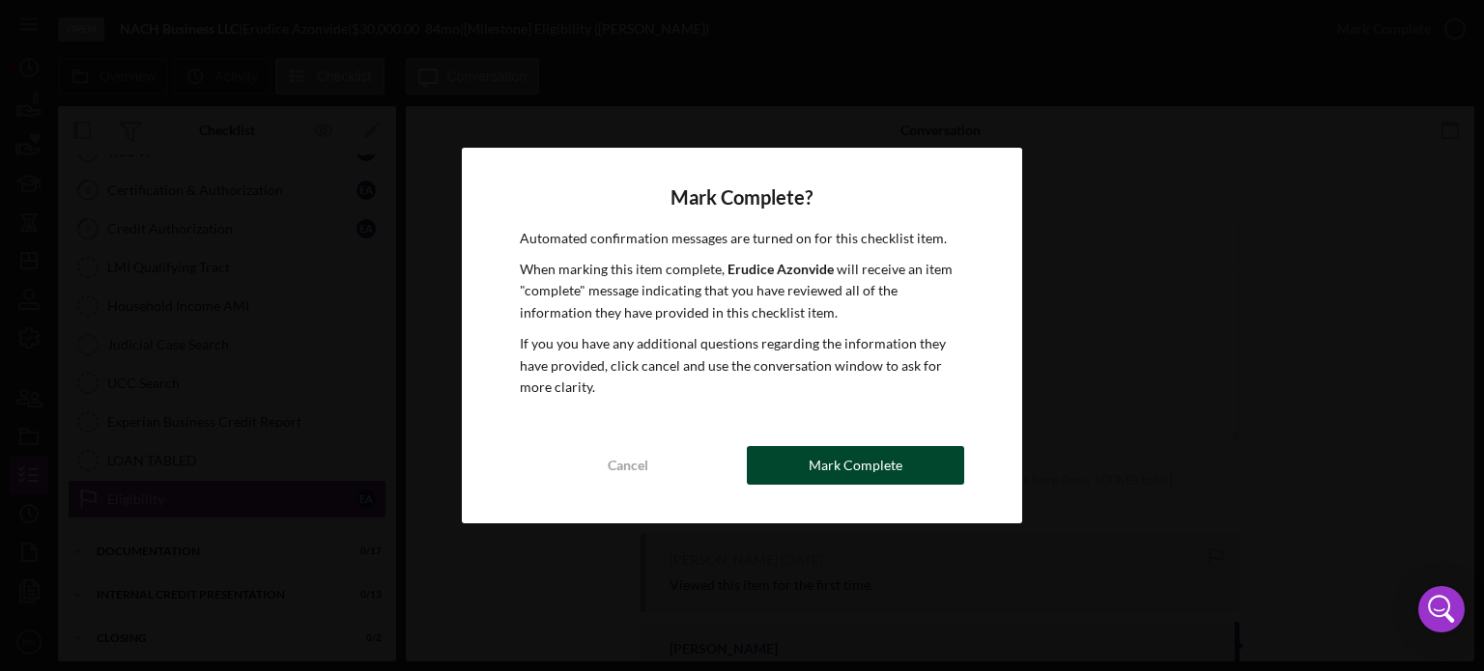  I want to click on button: Cancel, so click(628, 466).